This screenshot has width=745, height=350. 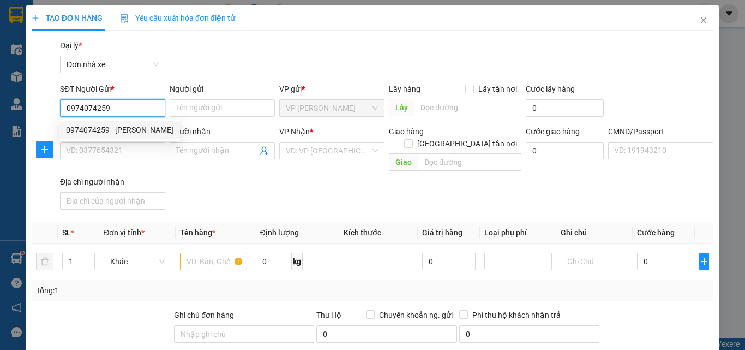 What do you see at coordinates (704, 20) in the screenshot?
I see `span: close` at bounding box center [704, 20].